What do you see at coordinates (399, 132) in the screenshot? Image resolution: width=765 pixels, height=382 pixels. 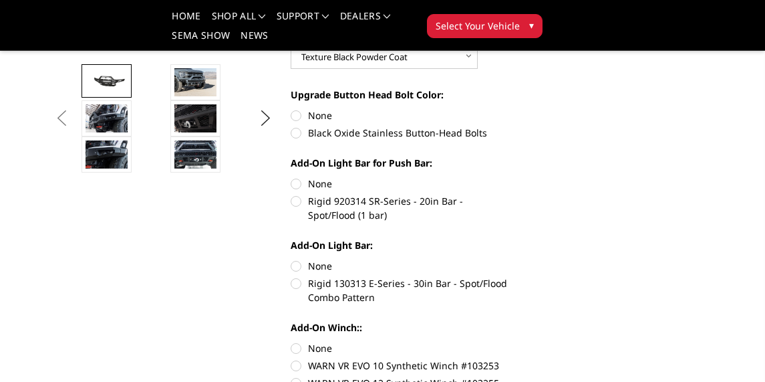 I see `label: Black Oxide Stainless Button-Head Bolts` at bounding box center [399, 132].